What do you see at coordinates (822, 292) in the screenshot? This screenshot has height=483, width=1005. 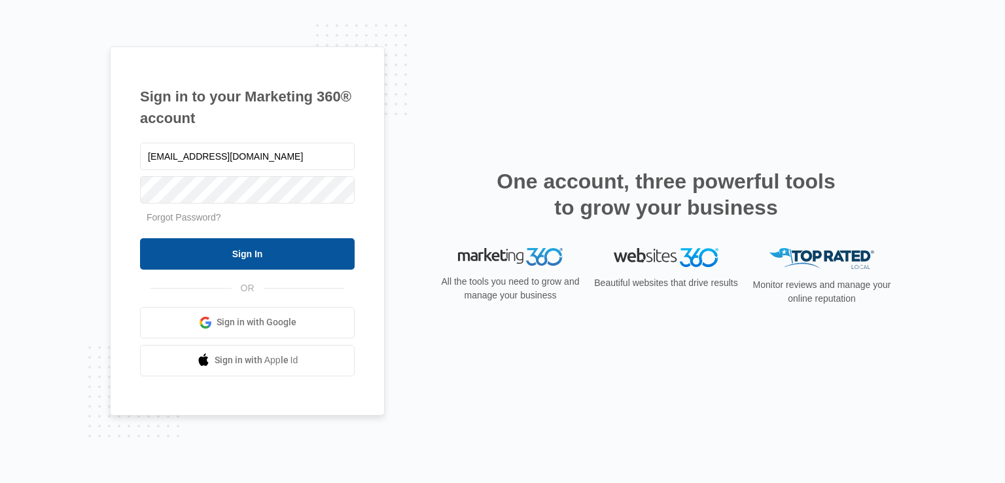 I see `p: Monitor reviews and manage your online reputation` at bounding box center [822, 292].